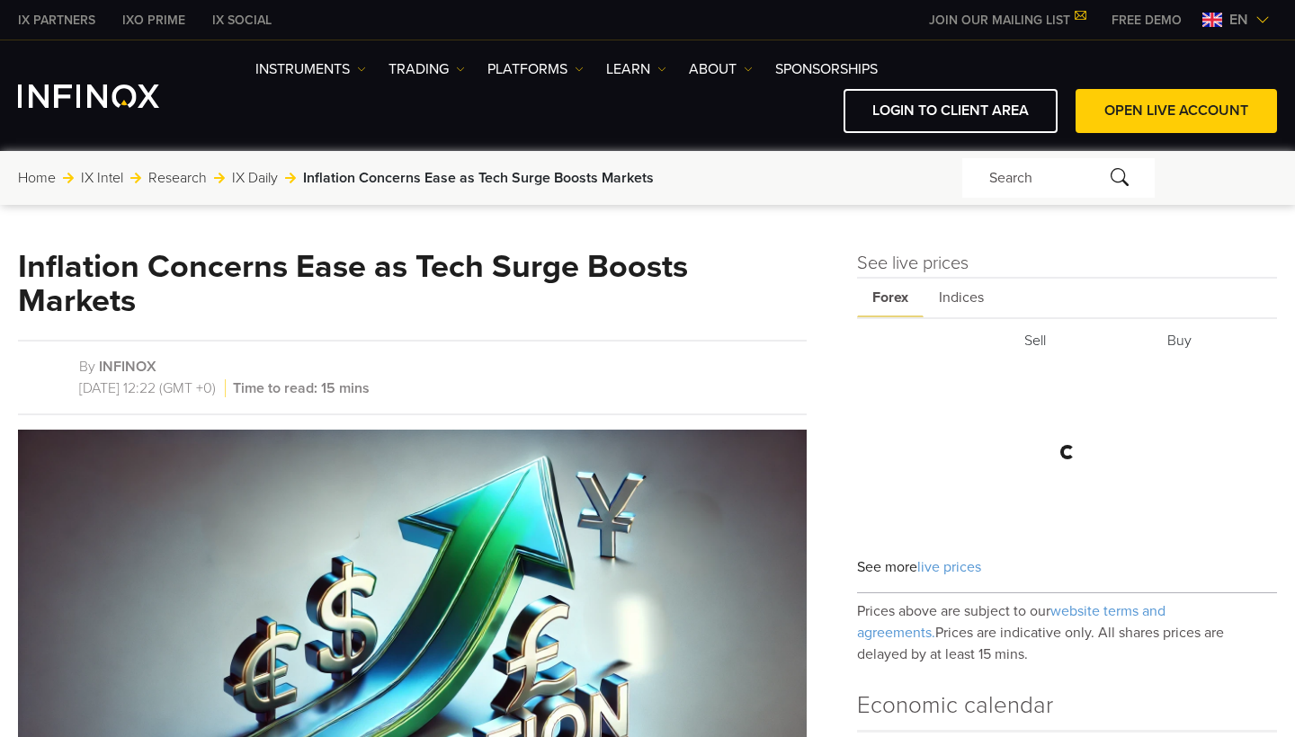 The width and height of the screenshot is (1295, 737). I want to click on a: Instruments, so click(310, 69).